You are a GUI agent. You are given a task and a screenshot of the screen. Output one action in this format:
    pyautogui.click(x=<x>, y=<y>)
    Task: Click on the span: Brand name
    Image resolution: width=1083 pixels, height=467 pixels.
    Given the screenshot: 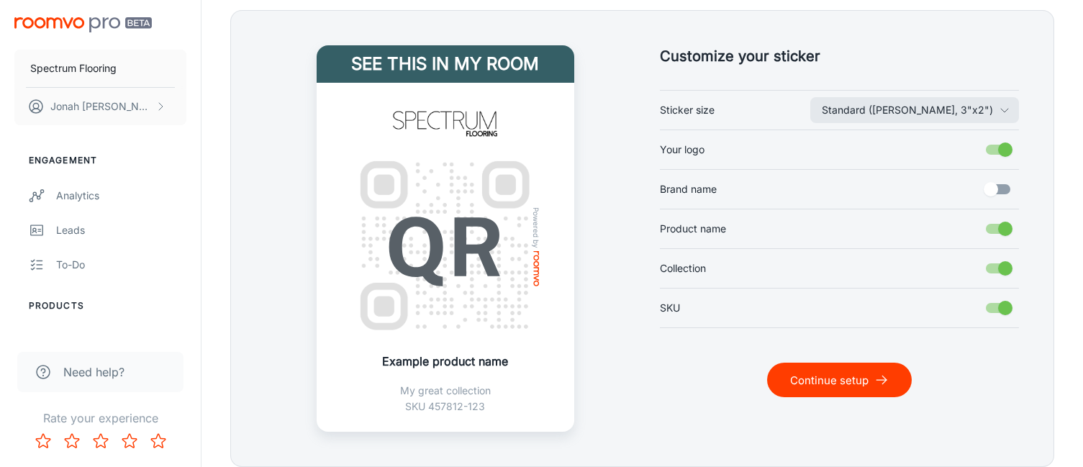 What is the action you would take?
    pyautogui.click(x=688, y=189)
    